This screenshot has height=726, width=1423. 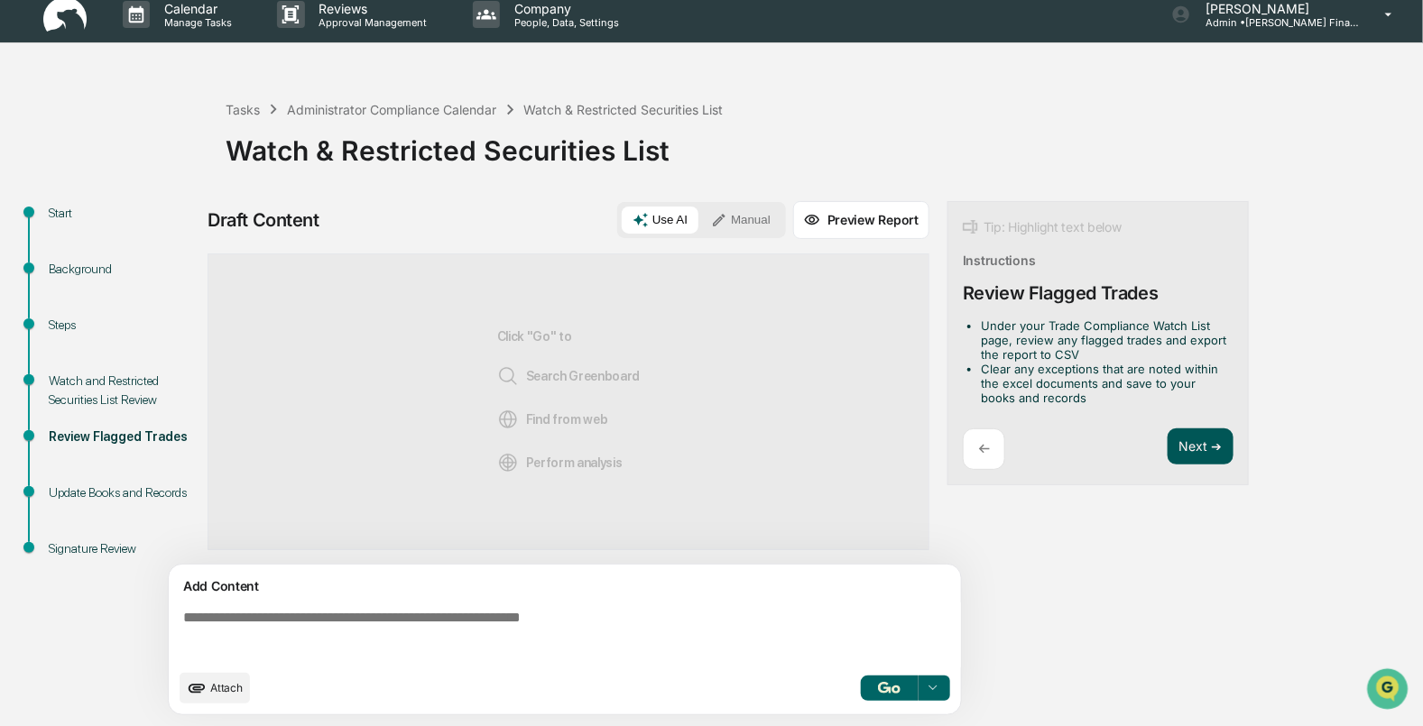 I want to click on p: Manage Tasks, so click(x=195, y=23).